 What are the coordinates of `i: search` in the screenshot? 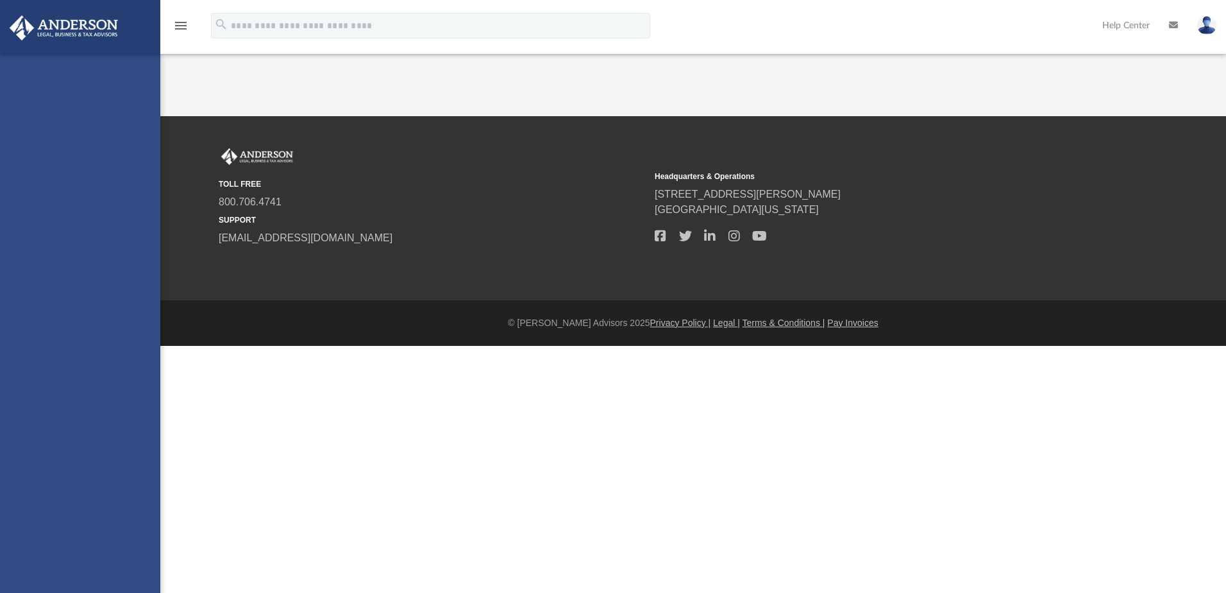 It's located at (221, 24).